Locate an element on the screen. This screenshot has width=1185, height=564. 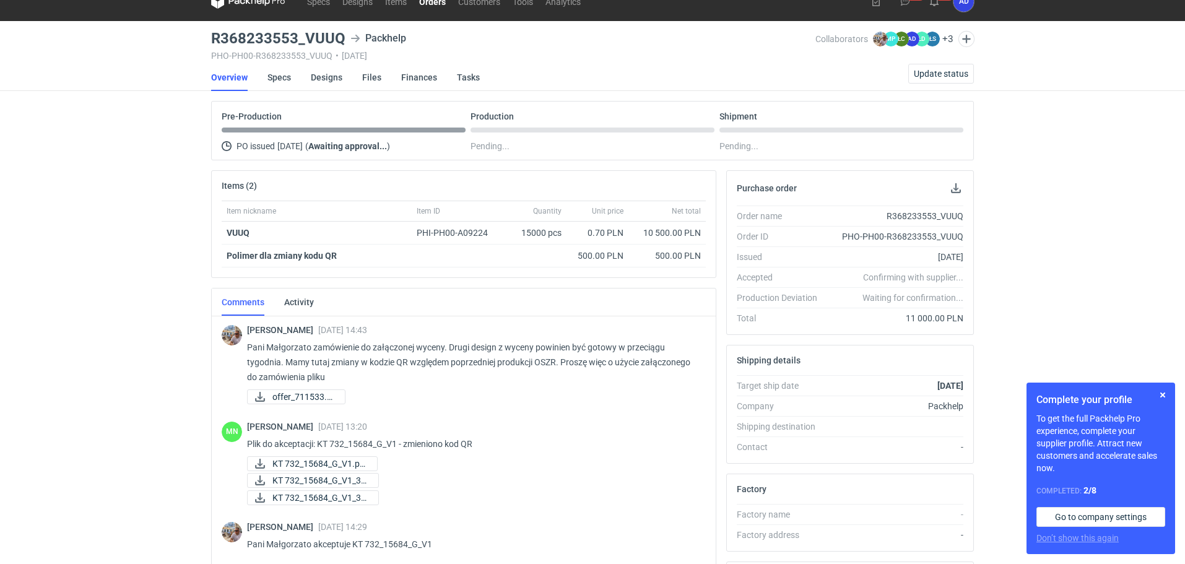
p: Pani Małgorzato zamówienie do załączonej wyceny. Drugi design z wyceny powinien być gotowy w prze... is located at coordinates (471, 362).